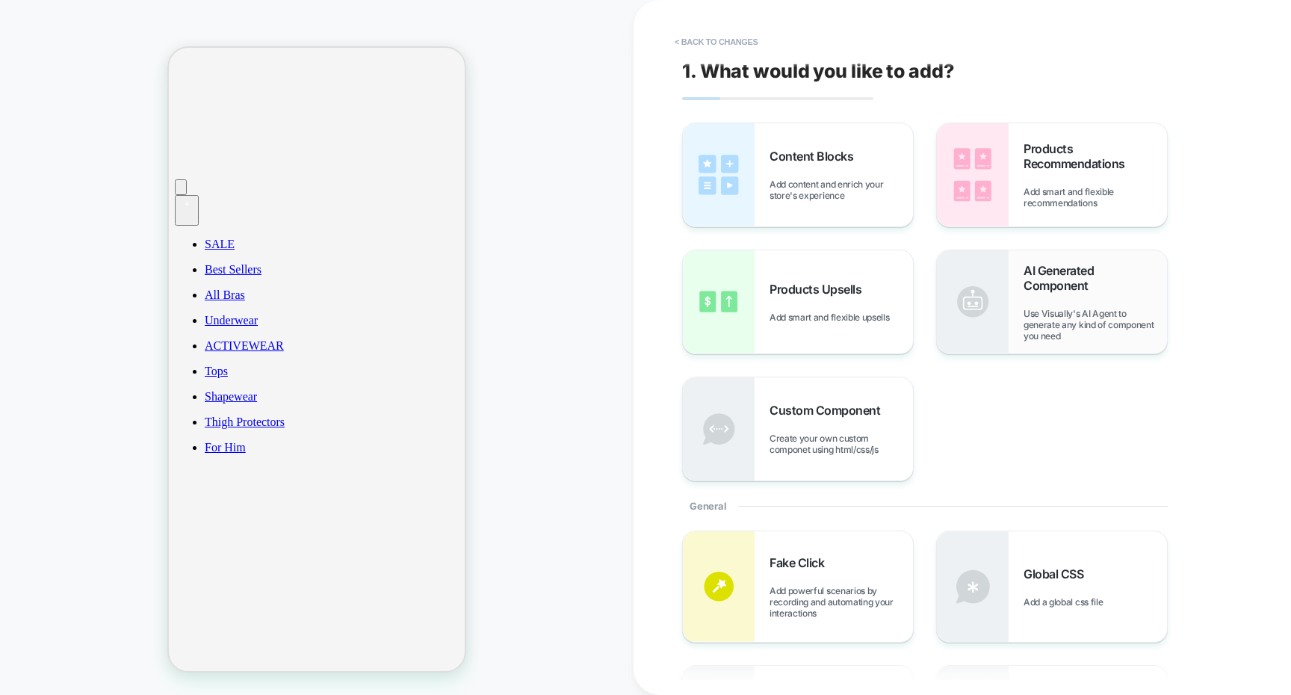 Image resolution: width=1291 pixels, height=695 pixels. What do you see at coordinates (163, 323) in the screenshot?
I see `p: Tops` at bounding box center [163, 323].